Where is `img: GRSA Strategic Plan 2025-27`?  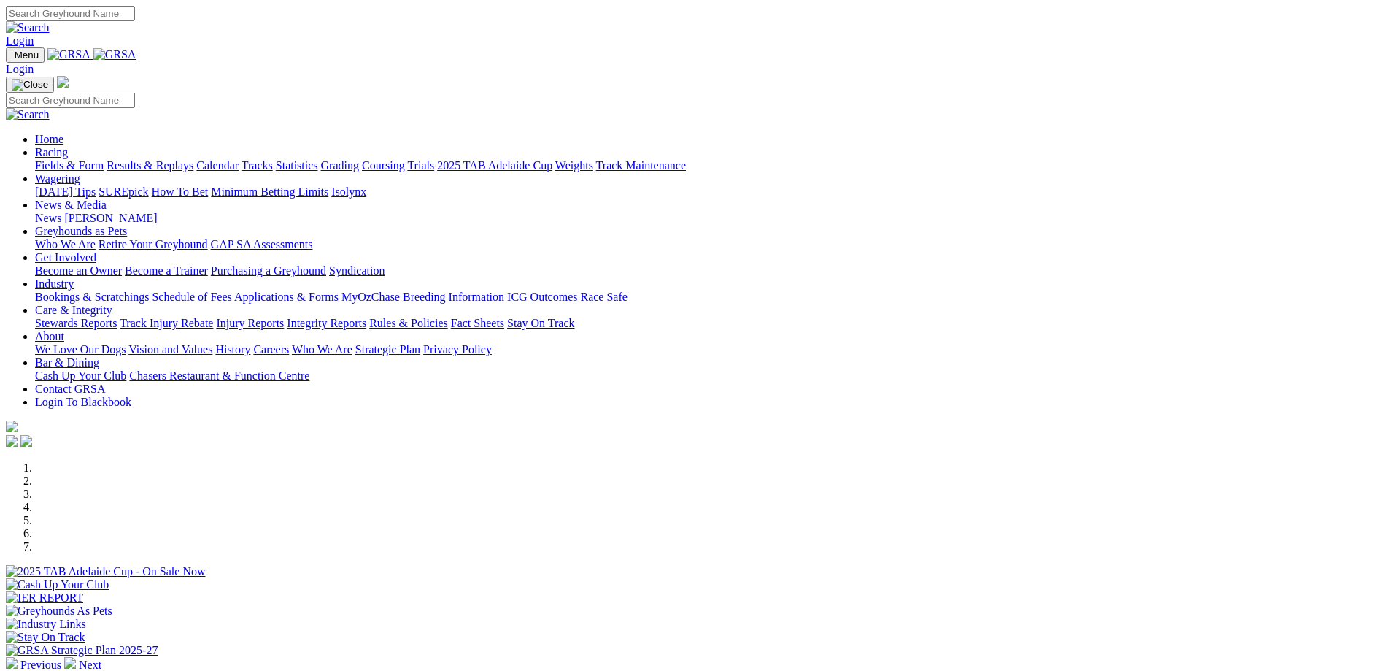 img: GRSA Strategic Plan 2025-27 is located at coordinates (82, 650).